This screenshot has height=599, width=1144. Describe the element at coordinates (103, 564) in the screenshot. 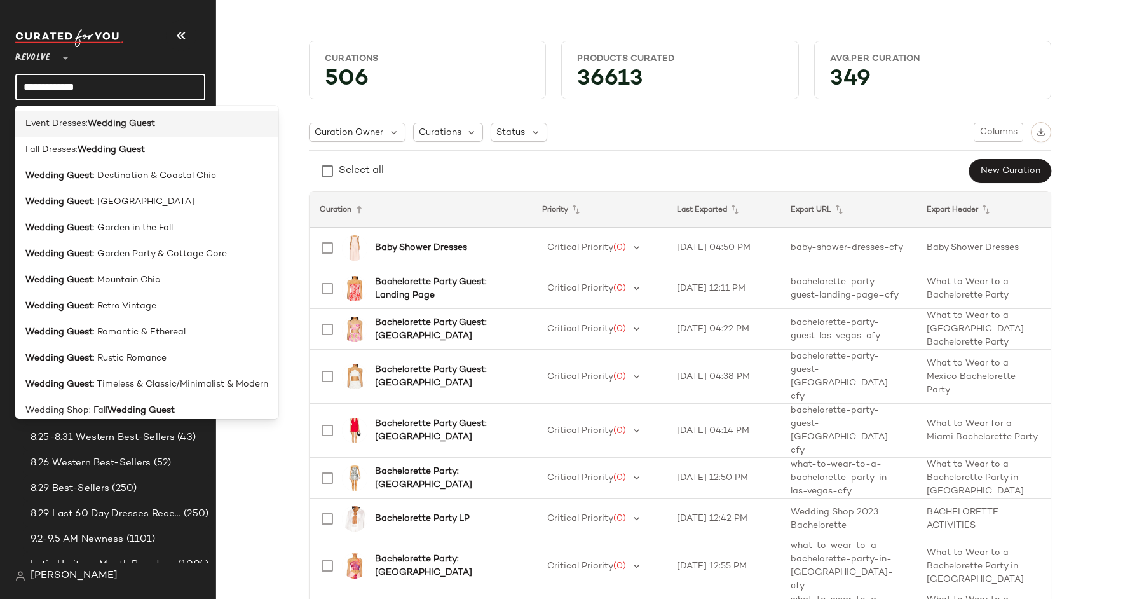

I see `span: Latin Heritage Month Brands- DO NOT DELETE` at that location.